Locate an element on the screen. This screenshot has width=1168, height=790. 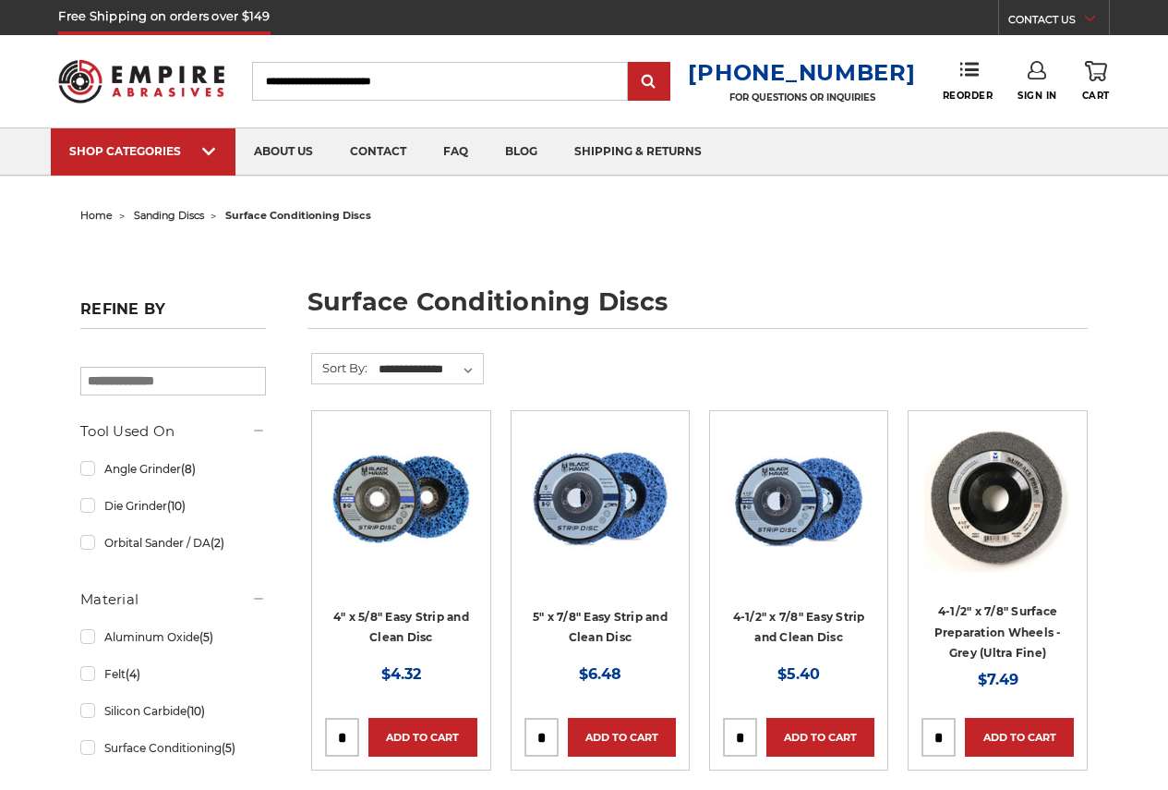
img: 4-1/2" x 7/8" Easy Strip and Clean Disc is located at coordinates (799, 501).